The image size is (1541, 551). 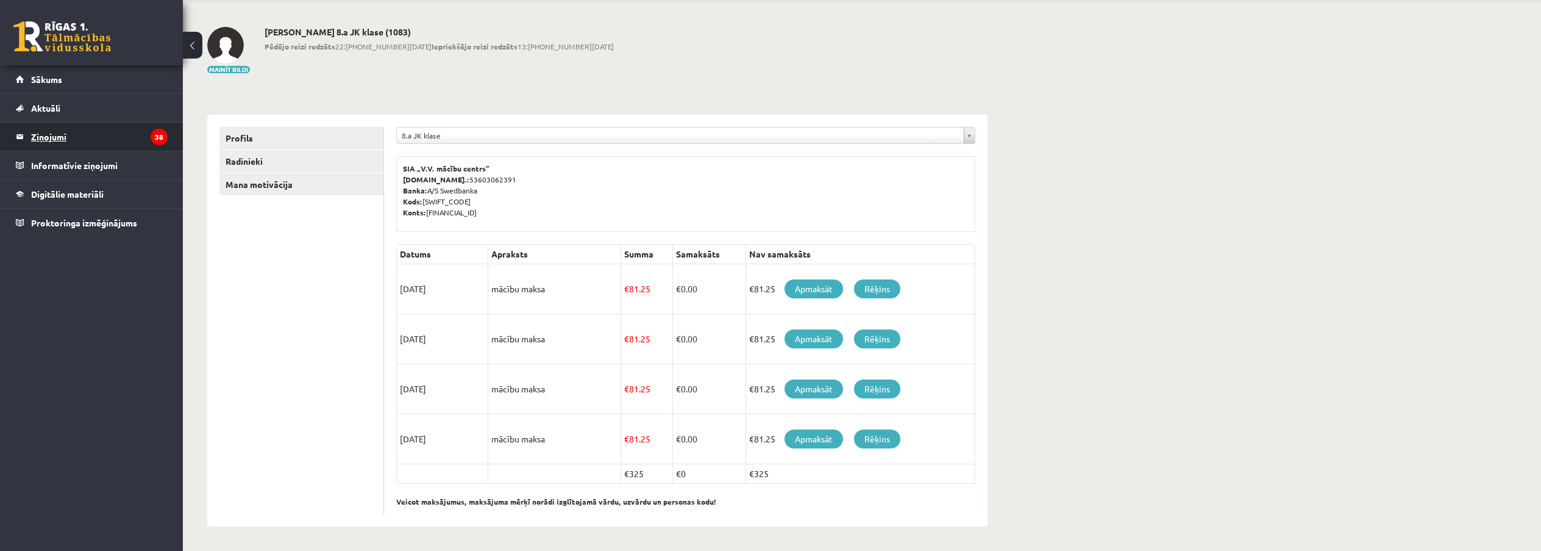 I want to click on a: Sākums, so click(x=91, y=79).